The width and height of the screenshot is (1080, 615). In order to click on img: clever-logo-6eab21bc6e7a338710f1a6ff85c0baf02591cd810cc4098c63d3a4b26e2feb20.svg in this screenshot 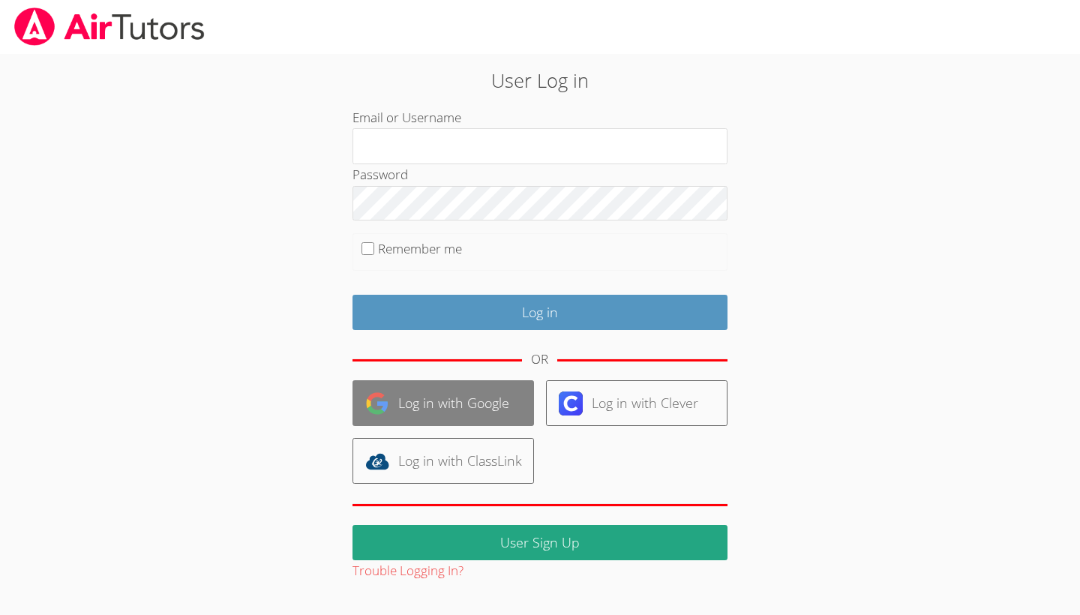, I will do `click(571, 404)`.